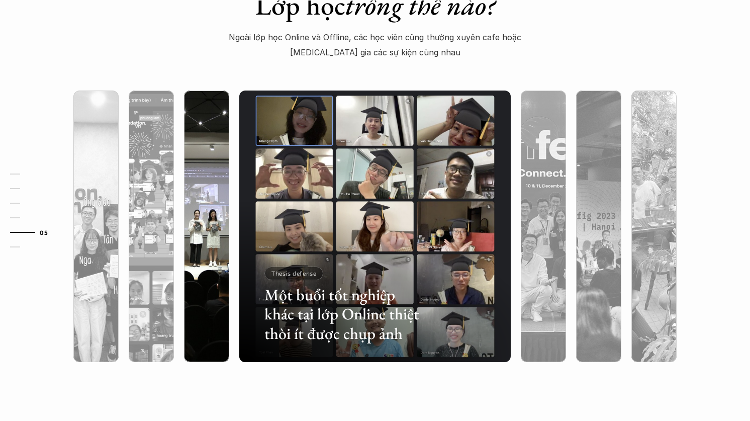  Describe the element at coordinates (294, 273) in the screenshot. I see `p: Thesis defense` at that location.